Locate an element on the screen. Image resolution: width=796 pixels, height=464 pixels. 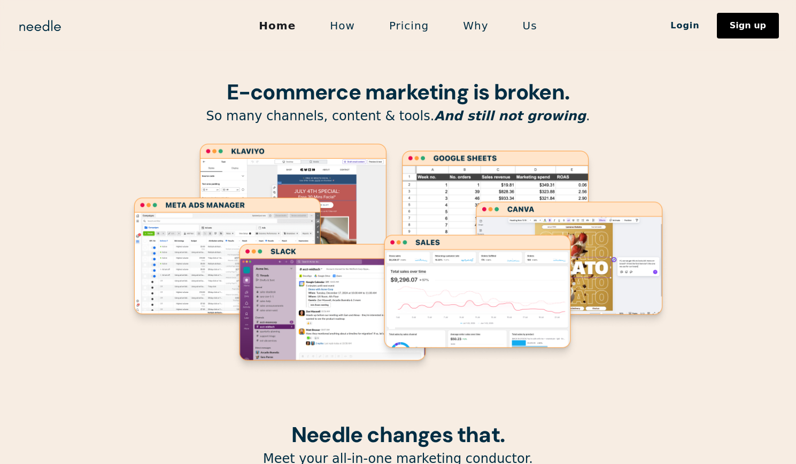
a: Us is located at coordinates (530, 26).